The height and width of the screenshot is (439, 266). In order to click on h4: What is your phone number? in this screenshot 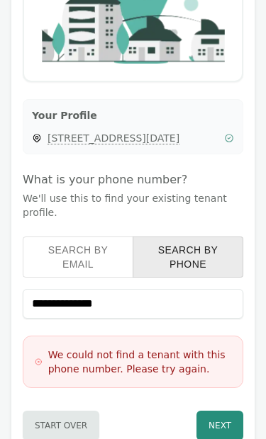, I will do `click(132, 180)`.